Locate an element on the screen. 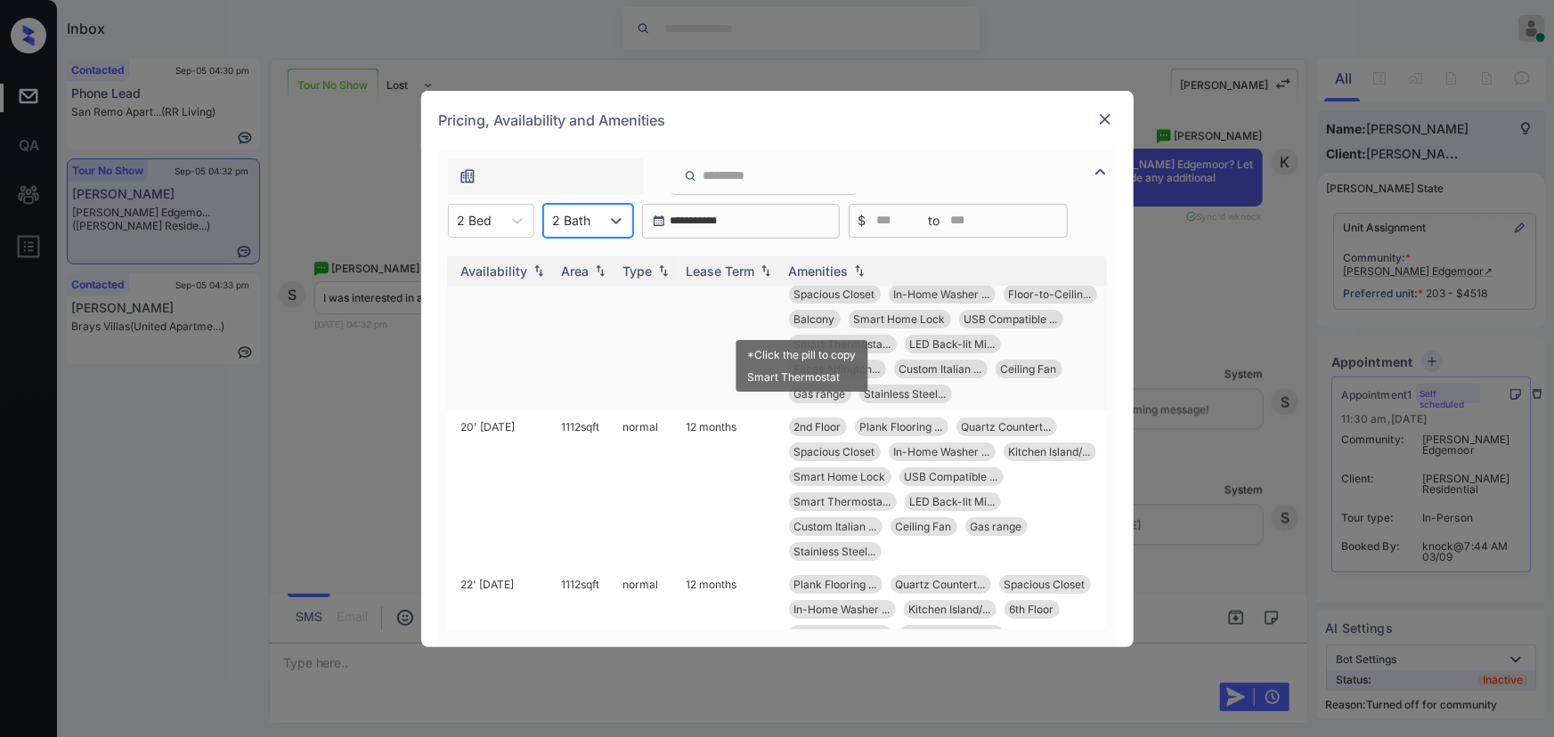  td: 1146 sqft is located at coordinates (585, 331).